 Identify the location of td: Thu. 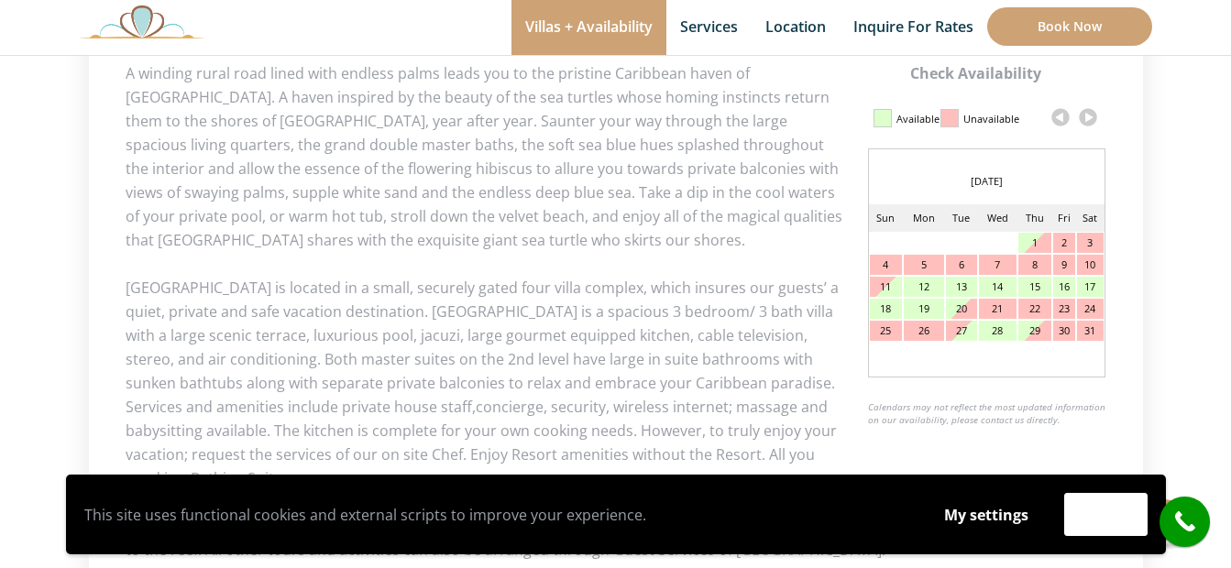
(1035, 218).